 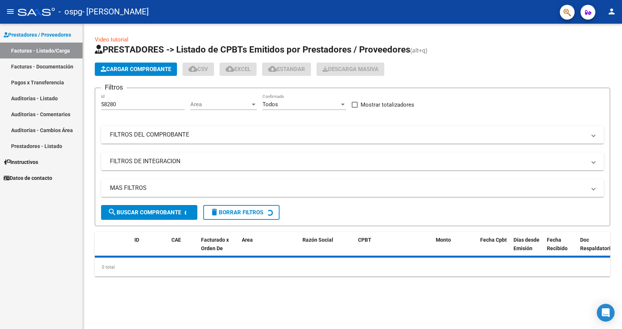 What do you see at coordinates (599, 248) in the screenshot?
I see `datatable-header-cell: Doc Respaldatoria` at bounding box center [599, 248].